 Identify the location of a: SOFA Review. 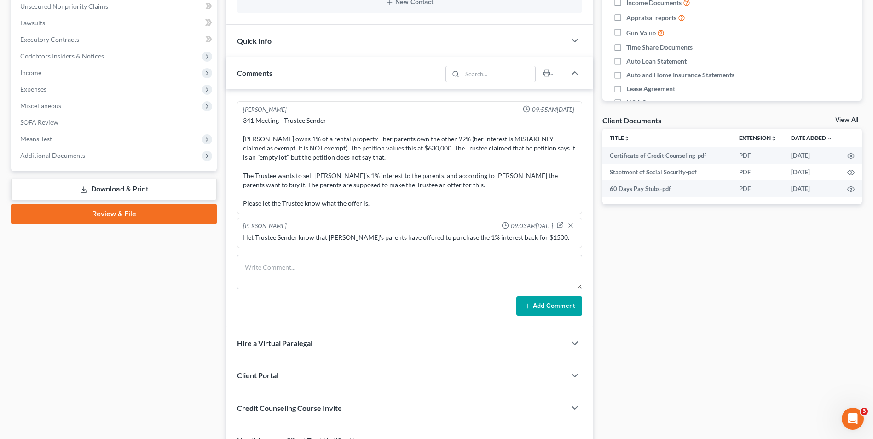
(115, 122).